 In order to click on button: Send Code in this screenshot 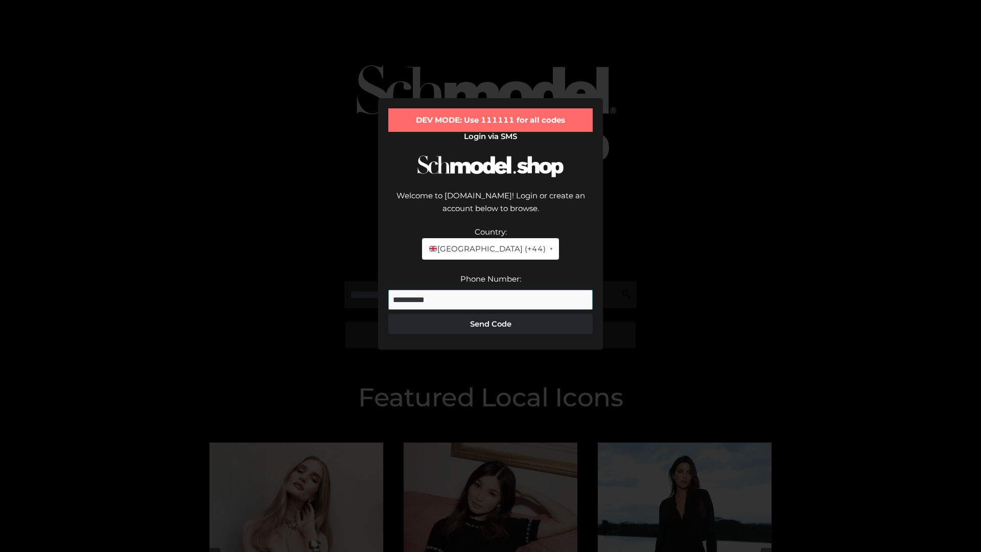, I will do `click(491, 324)`.